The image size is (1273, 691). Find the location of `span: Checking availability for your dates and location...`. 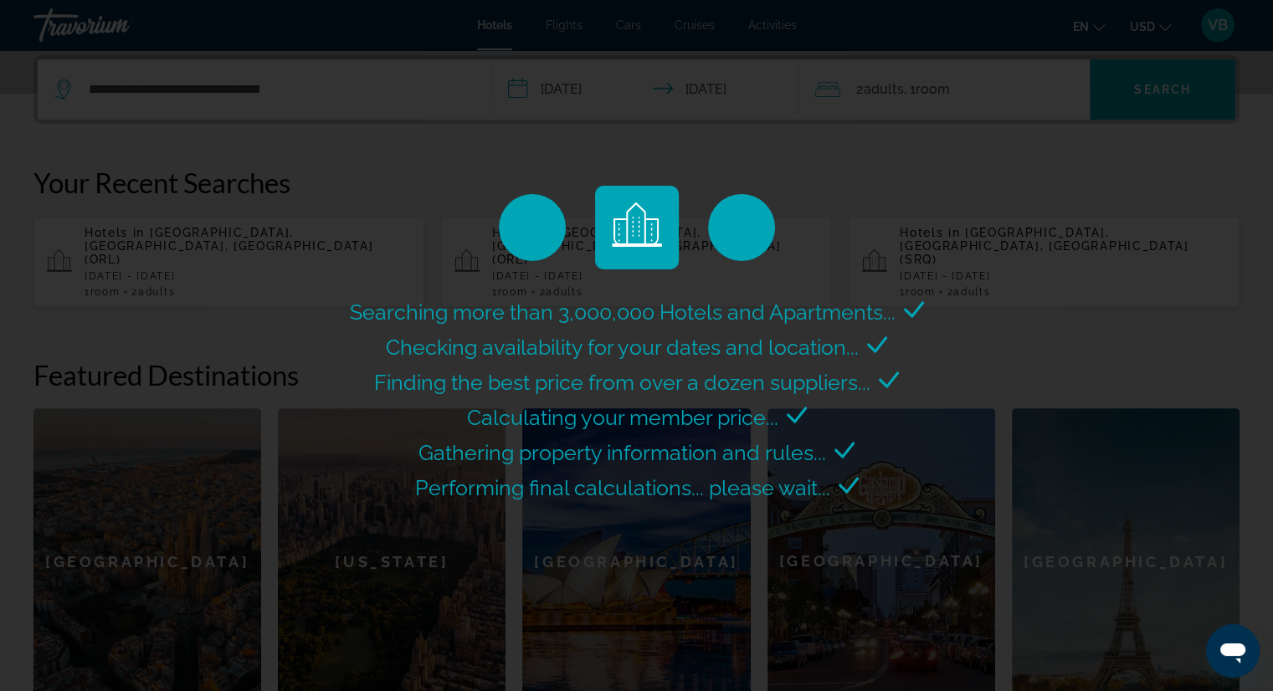

span: Checking availability for your dates and location... is located at coordinates (622, 347).